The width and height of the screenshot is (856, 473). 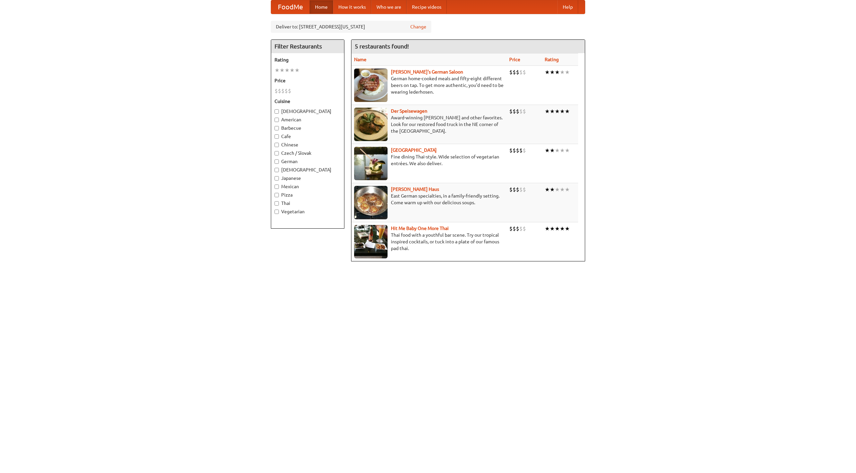 What do you see at coordinates (308, 145) in the screenshot?
I see `label: Chinese` at bounding box center [308, 145].